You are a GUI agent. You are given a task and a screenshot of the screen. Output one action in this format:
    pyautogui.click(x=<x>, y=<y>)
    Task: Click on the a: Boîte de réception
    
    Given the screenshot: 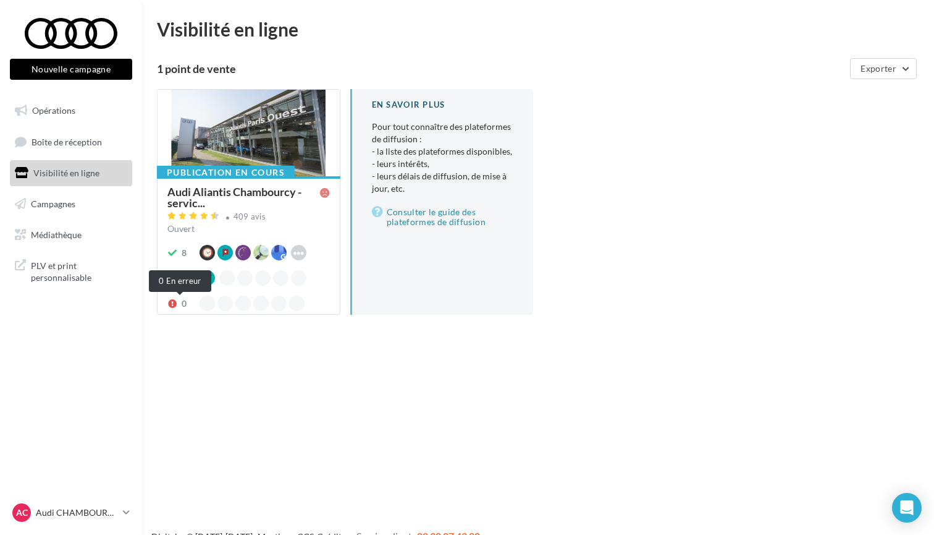 What is the action you would take?
    pyautogui.click(x=71, y=142)
    